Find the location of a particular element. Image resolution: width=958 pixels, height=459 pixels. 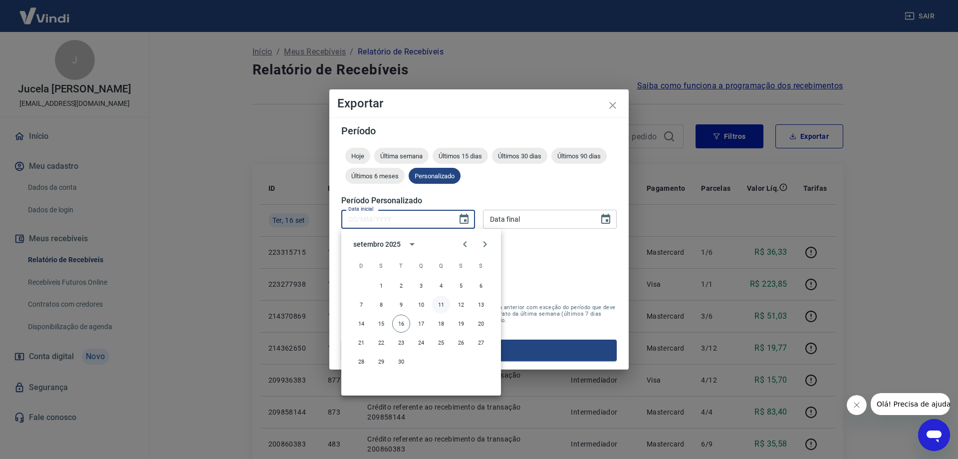

span: quinta-feira is located at coordinates (441, 265).